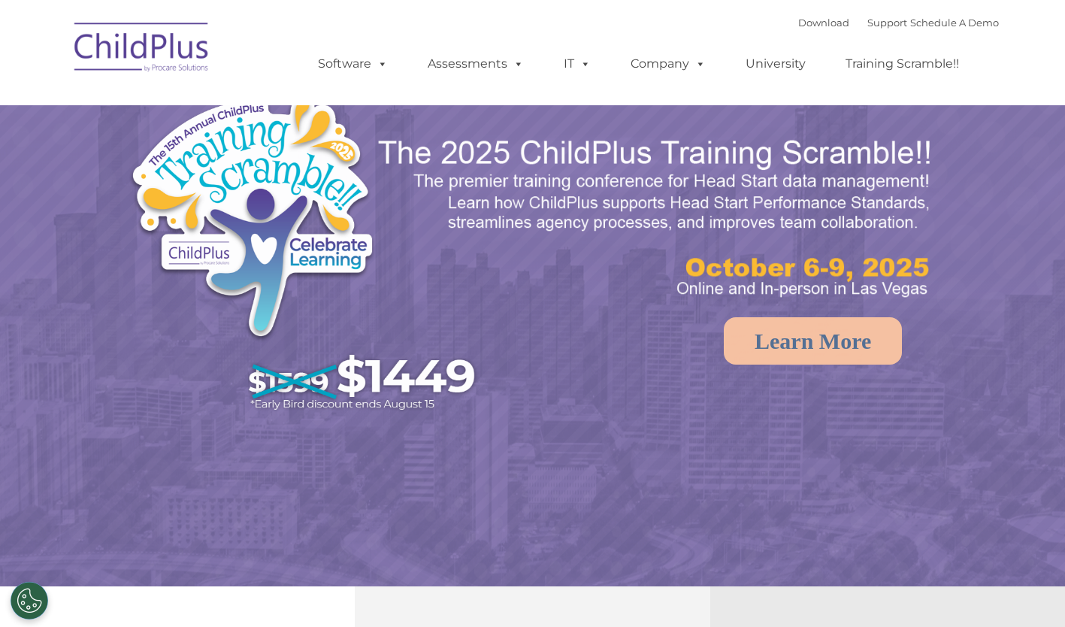 This screenshot has height=627, width=1065. Describe the element at coordinates (824, 23) in the screenshot. I see `a: Download` at that location.